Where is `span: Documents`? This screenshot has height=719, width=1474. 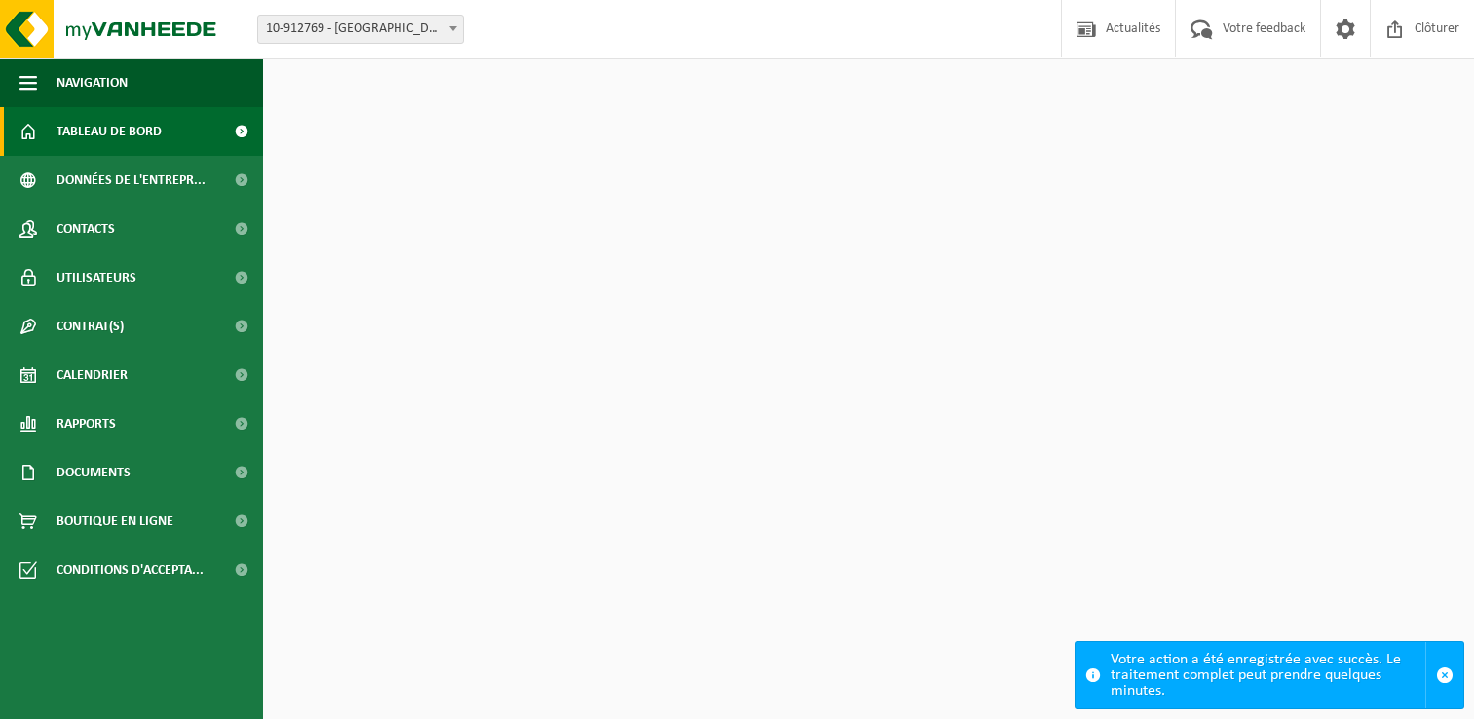
span: Documents is located at coordinates (94, 472).